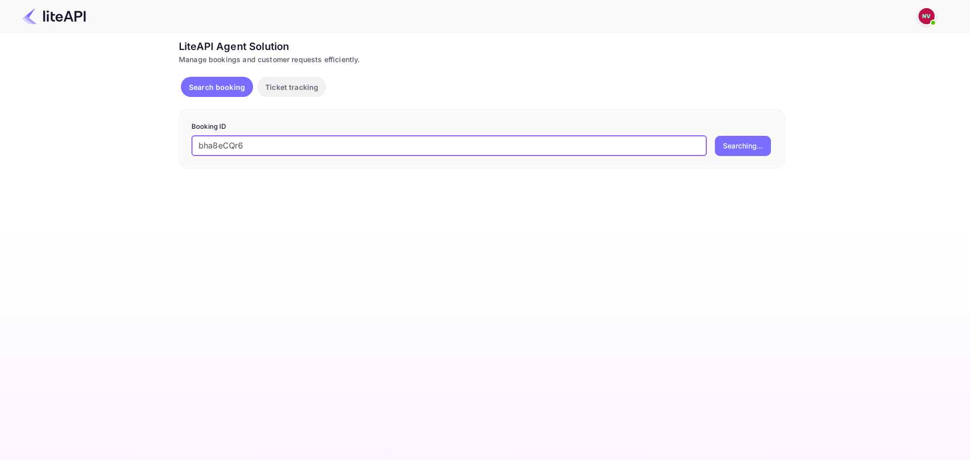  Describe the element at coordinates (743, 146) in the screenshot. I see `button: Searching...` at that location.